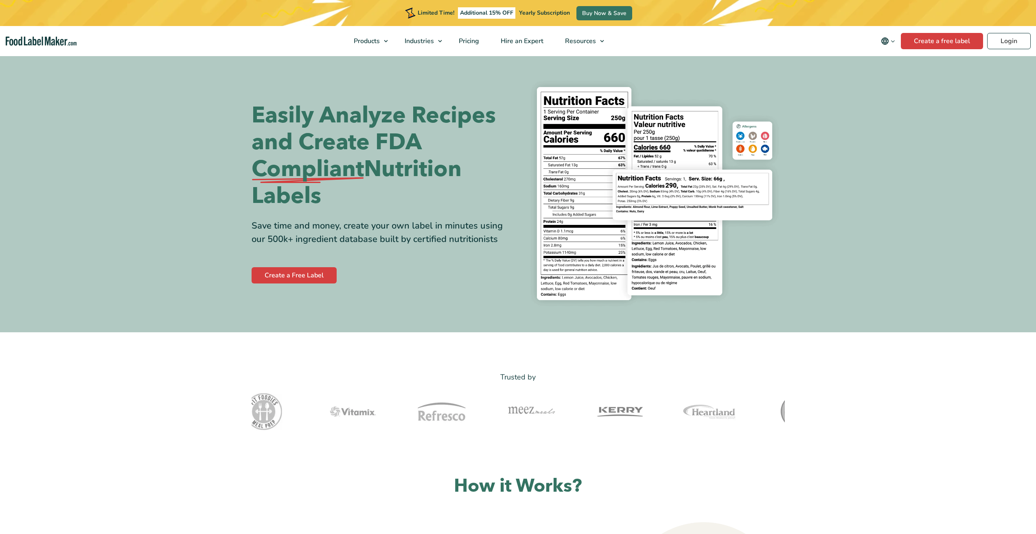  Describe the element at coordinates (518, 377) in the screenshot. I see `p: Trusted by` at that location.